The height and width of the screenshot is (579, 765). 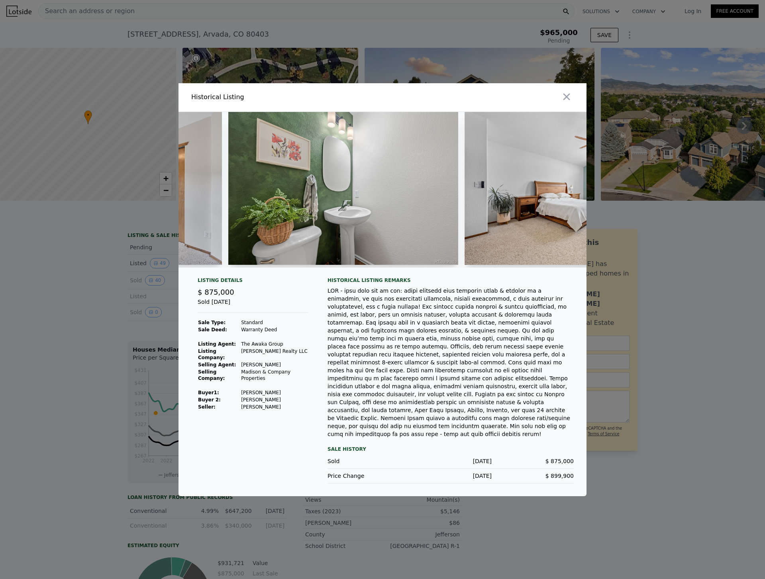 I want to click on strong: Selling Agent:, so click(x=217, y=365).